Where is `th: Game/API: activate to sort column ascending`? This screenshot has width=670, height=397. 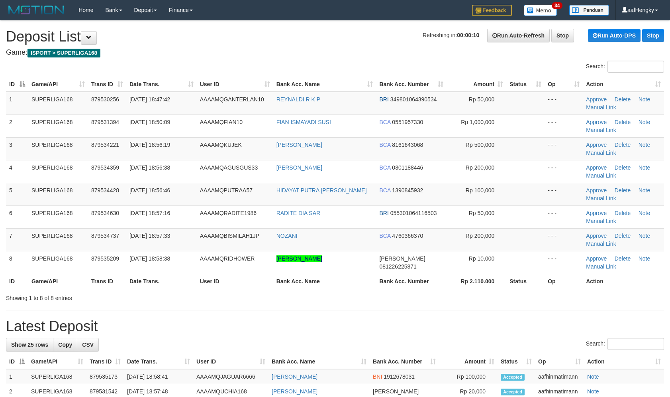 th: Game/API: activate to sort column ascending is located at coordinates (58, 84).